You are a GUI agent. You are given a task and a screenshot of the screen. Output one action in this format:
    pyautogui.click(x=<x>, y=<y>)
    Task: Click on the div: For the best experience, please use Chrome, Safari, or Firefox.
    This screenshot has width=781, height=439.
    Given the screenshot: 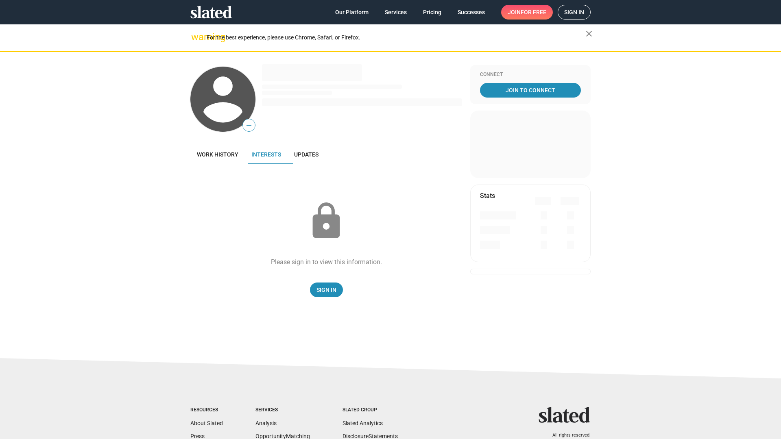 What is the action you would take?
    pyautogui.click(x=396, y=37)
    